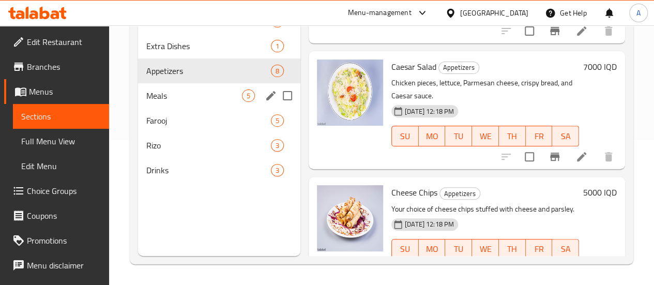  I want to click on a: Branches, so click(56, 67).